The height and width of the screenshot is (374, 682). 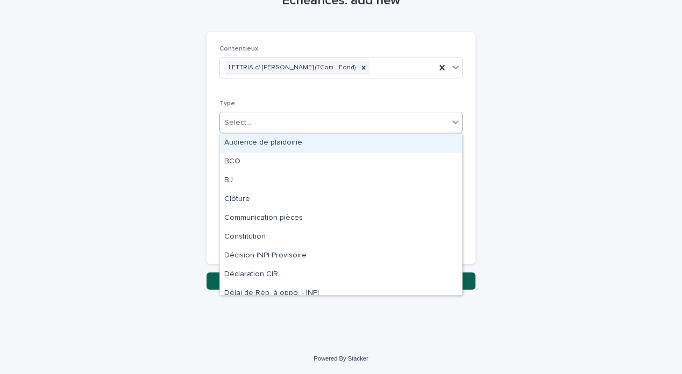 What do you see at coordinates (341, 275) in the screenshot?
I see `div: Déclaration CIR` at bounding box center [341, 275].